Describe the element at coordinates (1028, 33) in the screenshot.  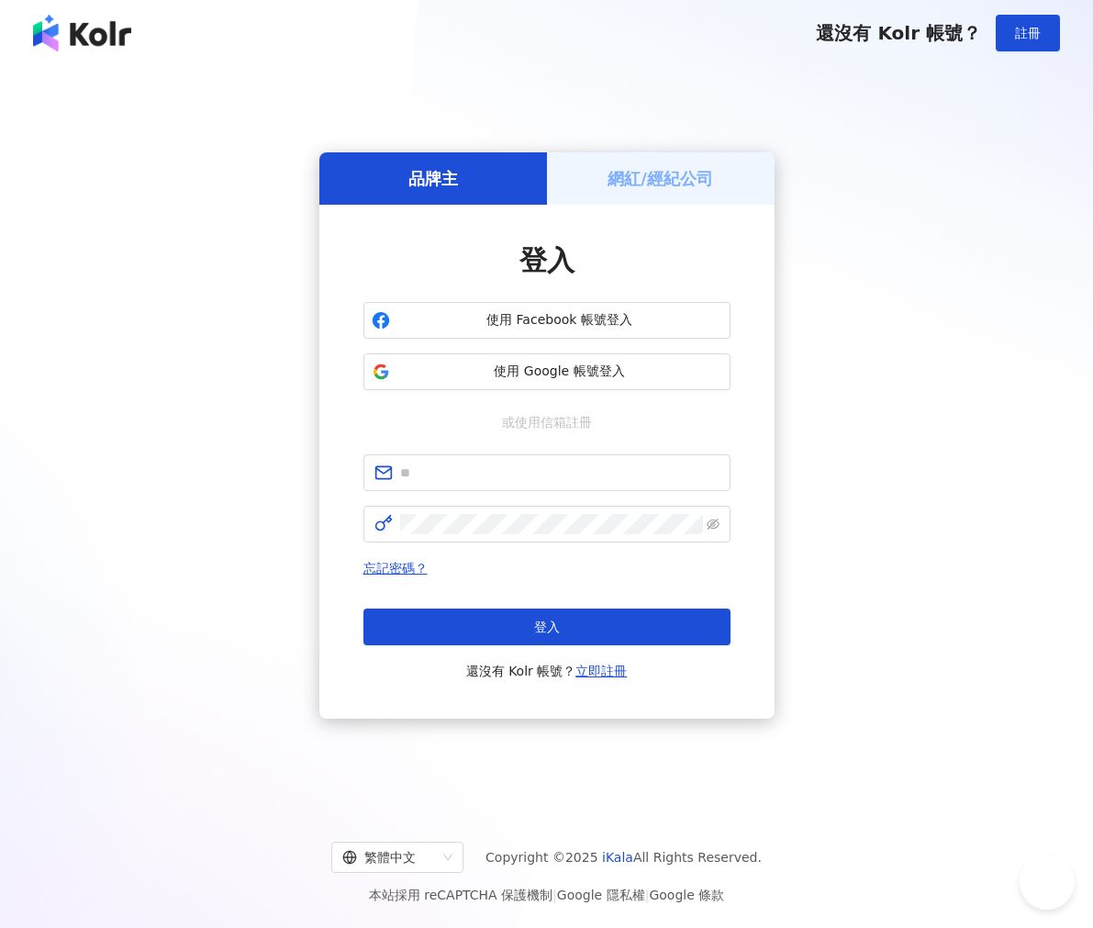
I see `span: 註冊` at that location.